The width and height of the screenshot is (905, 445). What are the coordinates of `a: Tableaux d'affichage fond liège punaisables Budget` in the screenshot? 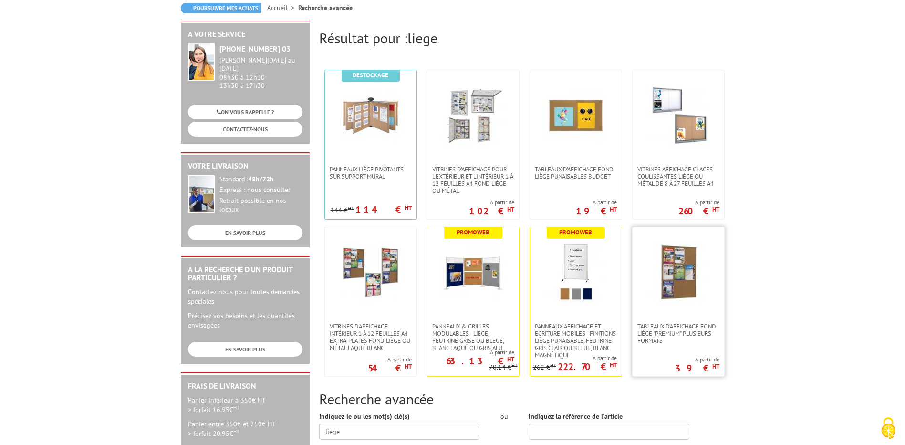 It's located at (576, 173).